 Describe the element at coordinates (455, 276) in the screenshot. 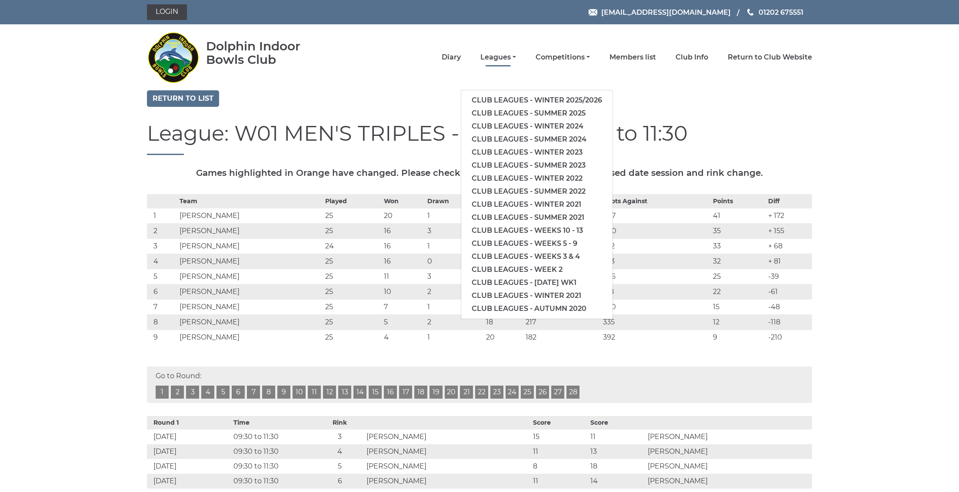

I see `td: 3` at that location.